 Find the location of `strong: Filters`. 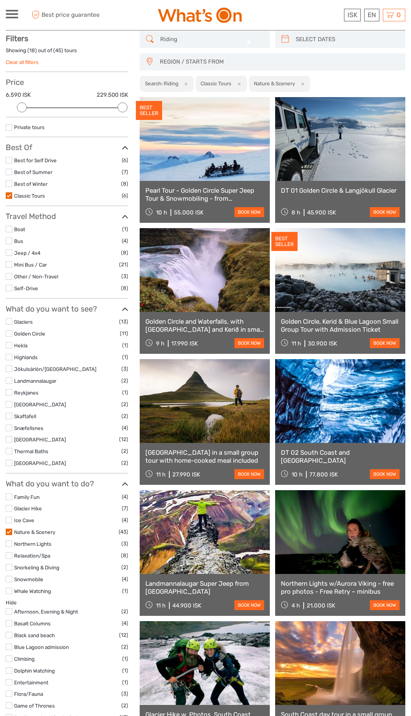

strong: Filters is located at coordinates (17, 38).